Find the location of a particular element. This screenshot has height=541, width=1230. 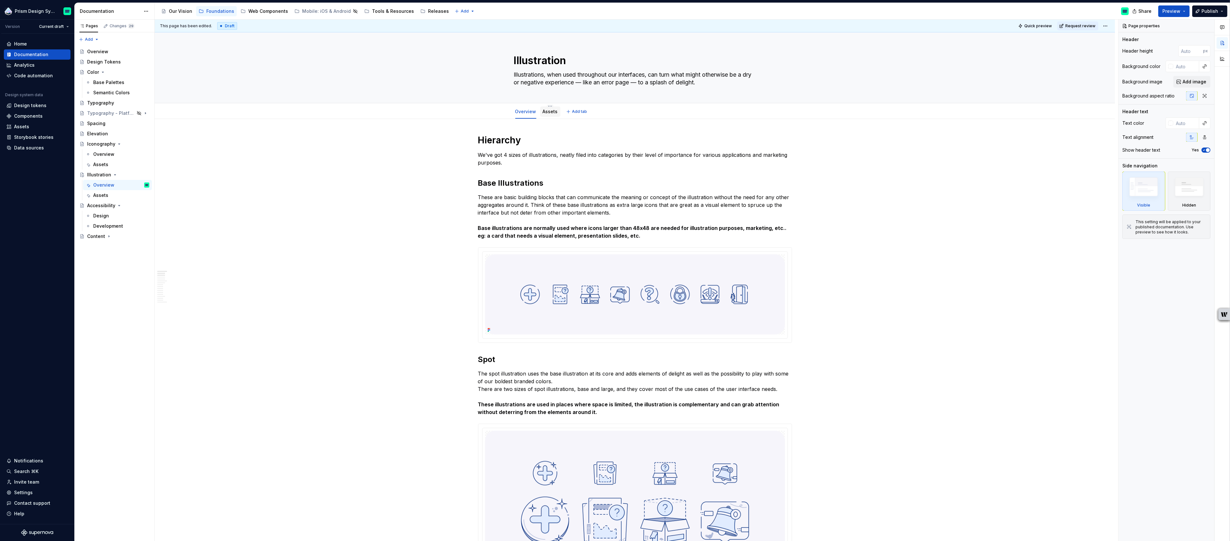

div: Page tree is located at coordinates (114, 144).